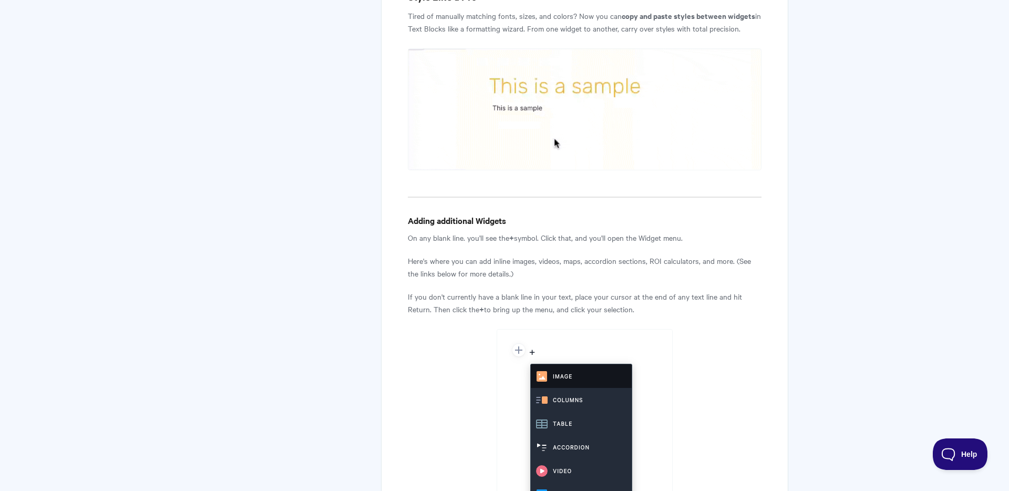  What do you see at coordinates (584, 220) in the screenshot?
I see `h4: Adding additional Widgets` at bounding box center [584, 220].